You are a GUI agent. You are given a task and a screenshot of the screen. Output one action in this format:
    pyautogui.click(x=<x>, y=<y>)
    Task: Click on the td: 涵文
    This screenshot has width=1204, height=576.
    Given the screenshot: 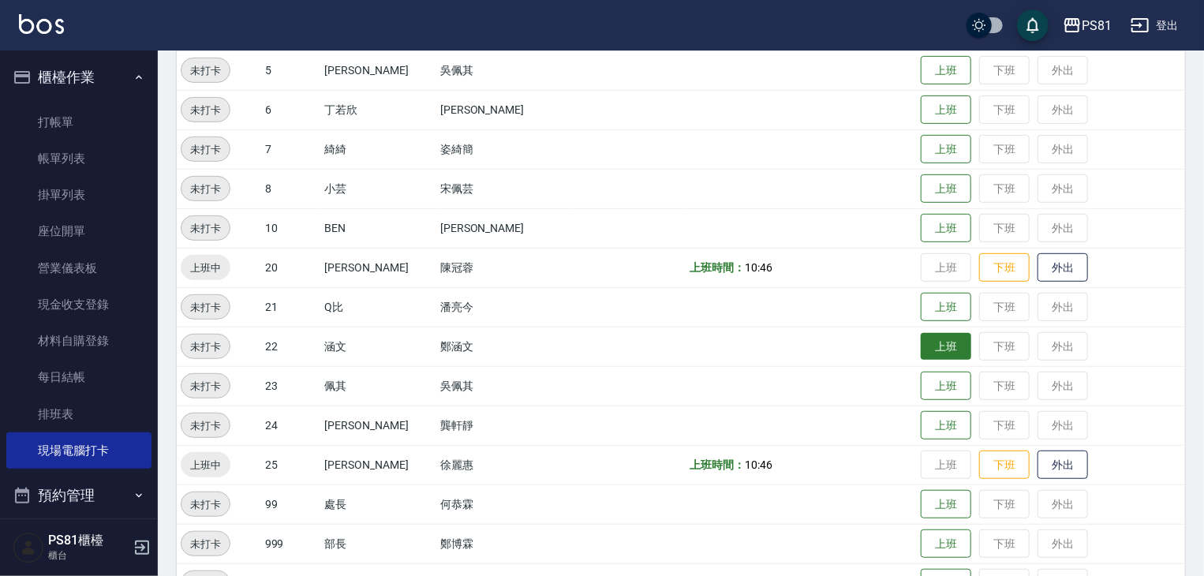 What is the action you would take?
    pyautogui.click(x=379, y=346)
    